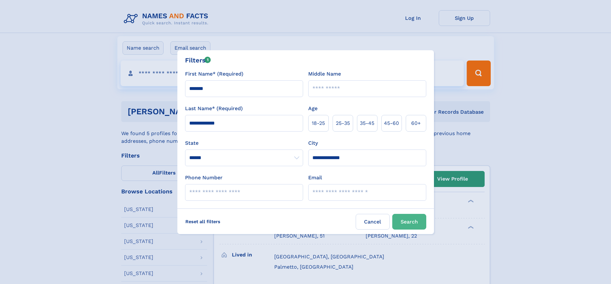 The height and width of the screenshot is (284, 611). I want to click on label: Age, so click(313, 109).